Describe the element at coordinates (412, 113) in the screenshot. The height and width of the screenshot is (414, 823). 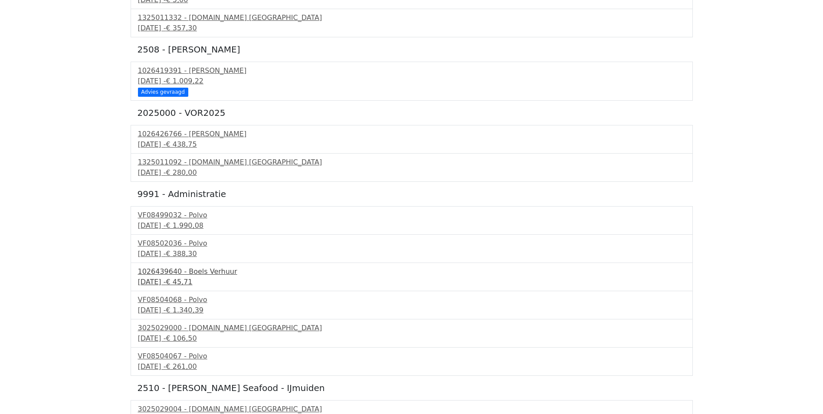
I see `h5: 2025000 - VOR2025` at that location.